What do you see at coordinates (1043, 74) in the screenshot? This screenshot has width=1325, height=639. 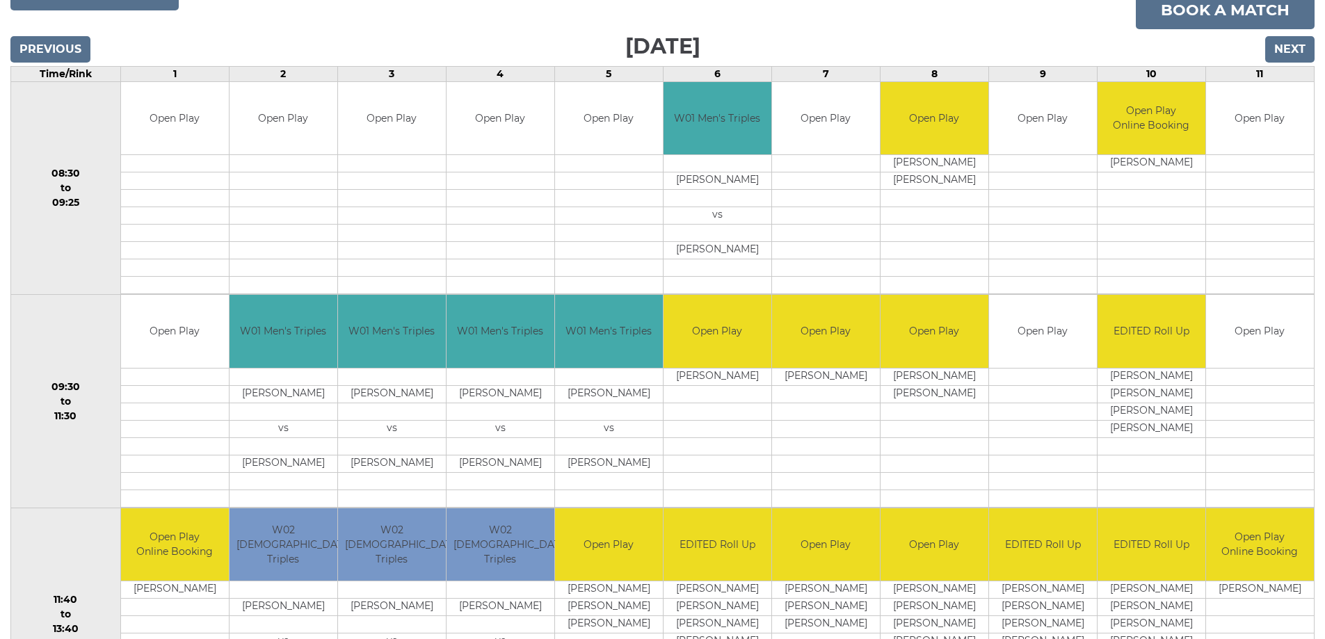 I see `td: 9` at bounding box center [1043, 74].